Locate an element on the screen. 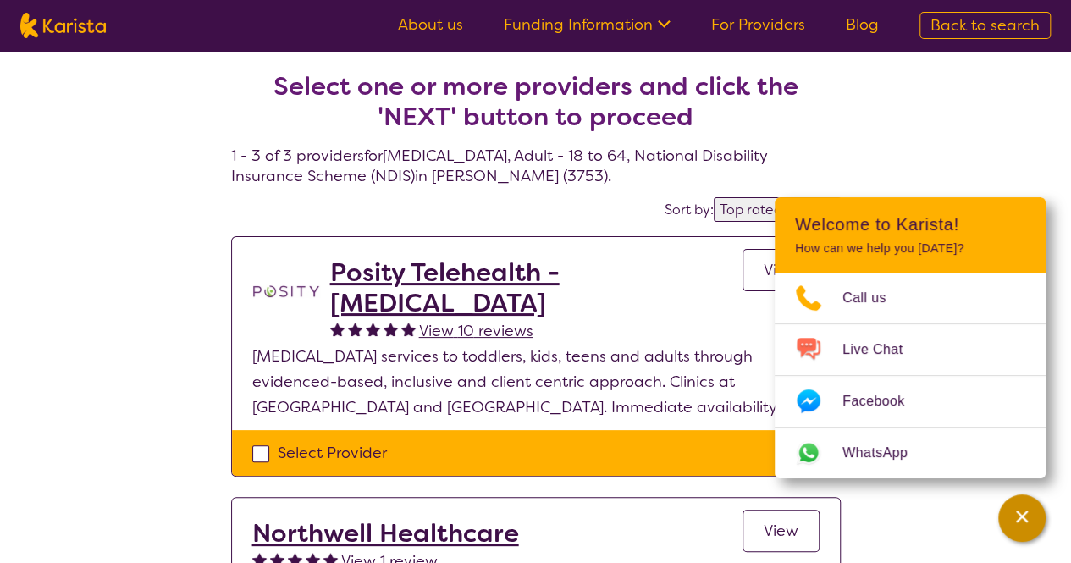 This screenshot has width=1071, height=563. span: Call us is located at coordinates (875, 298).